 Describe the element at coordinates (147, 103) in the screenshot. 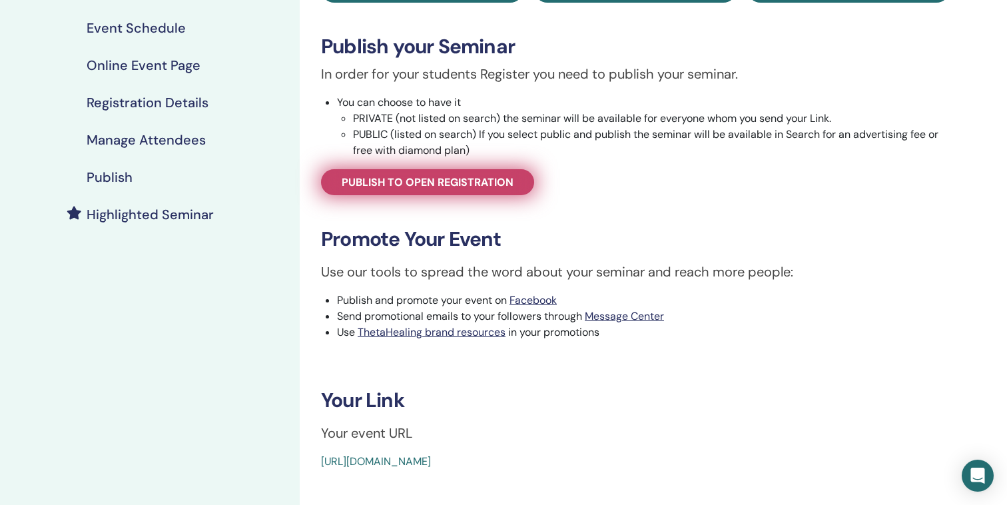

I see `h4: Registration Details` at that location.